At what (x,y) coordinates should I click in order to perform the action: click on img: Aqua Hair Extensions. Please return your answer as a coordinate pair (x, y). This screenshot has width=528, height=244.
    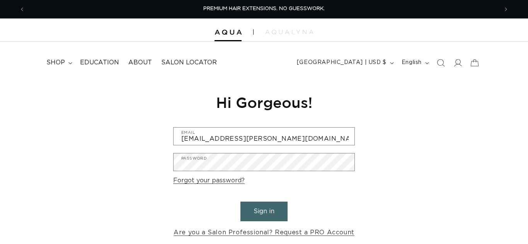
    Looking at the image, I should click on (228, 32).